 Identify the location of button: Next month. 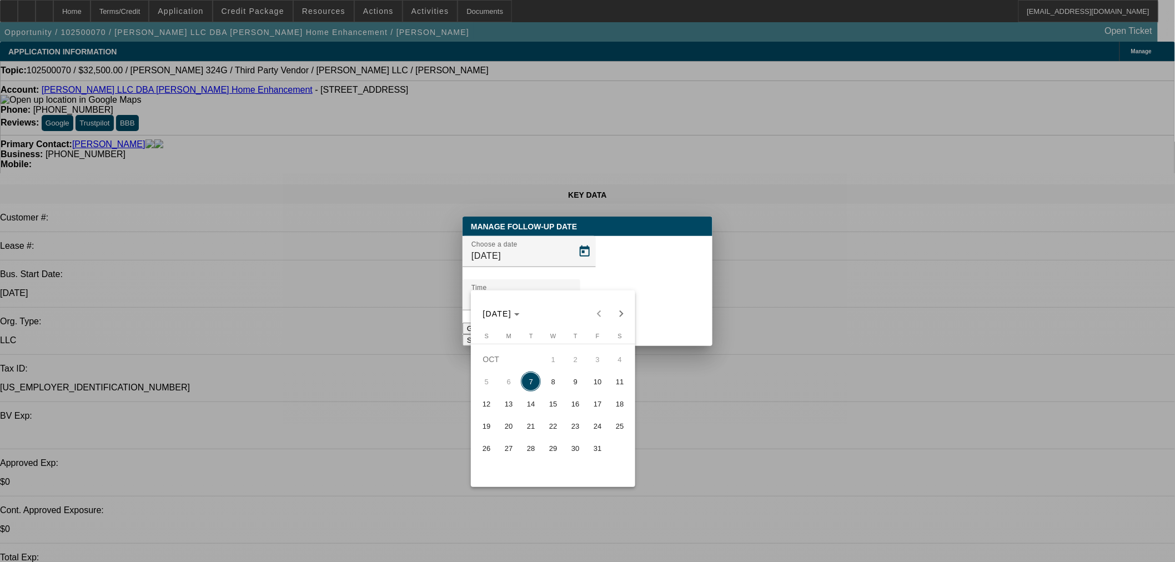
(621, 314).